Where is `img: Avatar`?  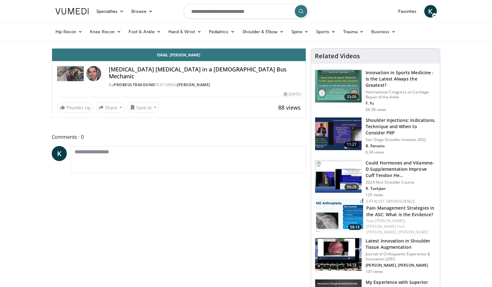 img: Avatar is located at coordinates (94, 74).